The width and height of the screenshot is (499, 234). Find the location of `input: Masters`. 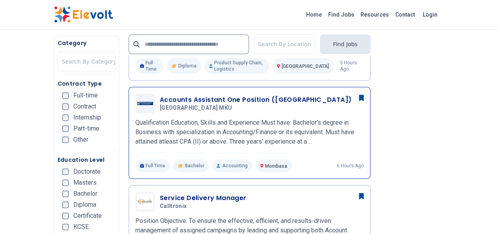

input: Masters is located at coordinates (66, 183).